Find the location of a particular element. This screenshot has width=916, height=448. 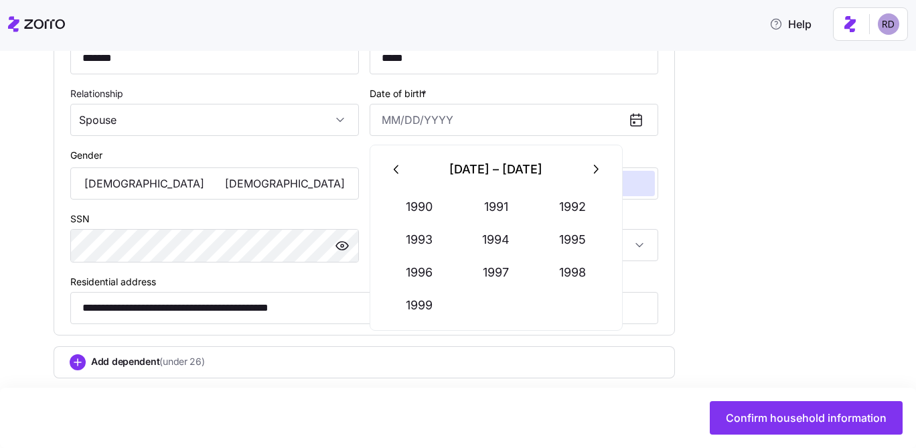

button: 1999 is located at coordinates (420, 305).